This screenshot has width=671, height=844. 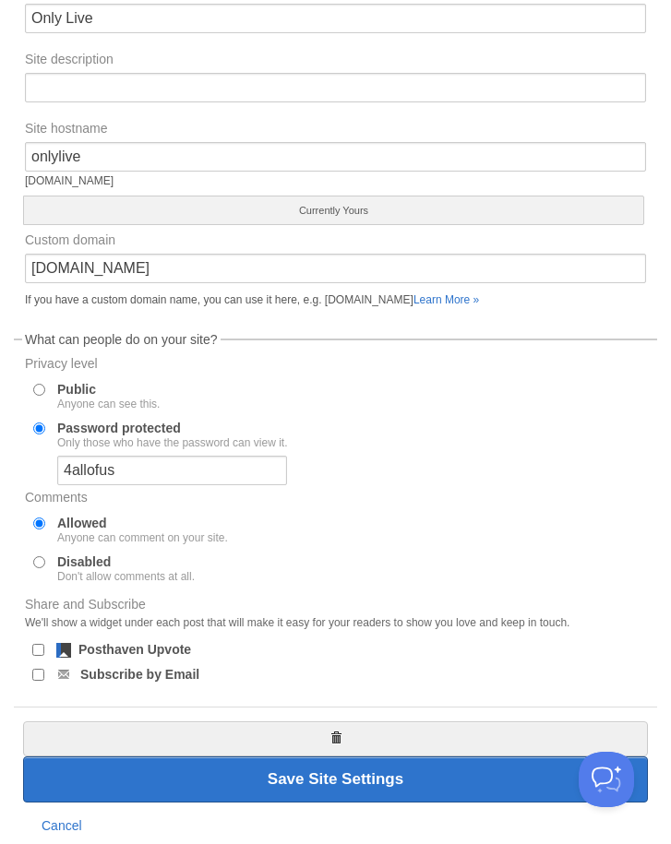 What do you see at coordinates (142, 538) in the screenshot?
I see `div: Anyone can comment on your site.` at bounding box center [142, 538].